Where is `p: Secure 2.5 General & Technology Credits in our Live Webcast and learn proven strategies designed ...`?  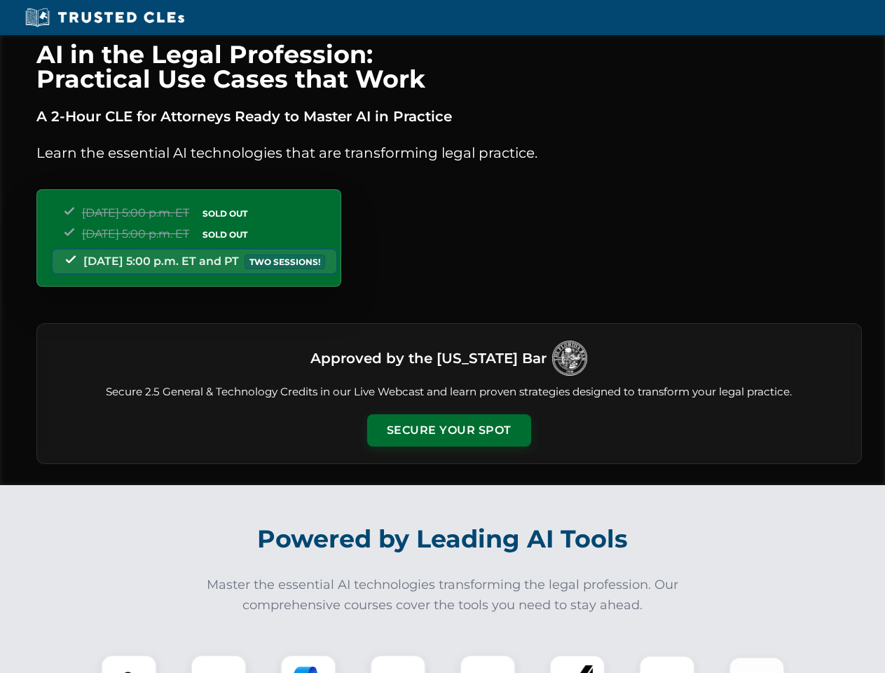 p: Secure 2.5 General & Technology Credits in our Live Webcast and learn proven strategies designed ... is located at coordinates (449, 392).